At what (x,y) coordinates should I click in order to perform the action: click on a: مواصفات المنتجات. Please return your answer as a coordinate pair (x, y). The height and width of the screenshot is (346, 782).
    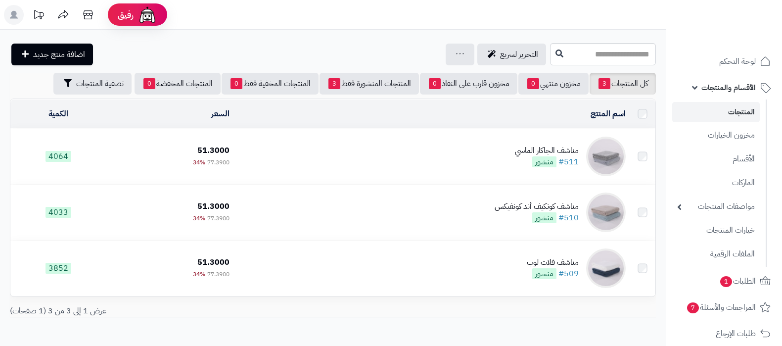
    Looking at the image, I should click on (716, 206).